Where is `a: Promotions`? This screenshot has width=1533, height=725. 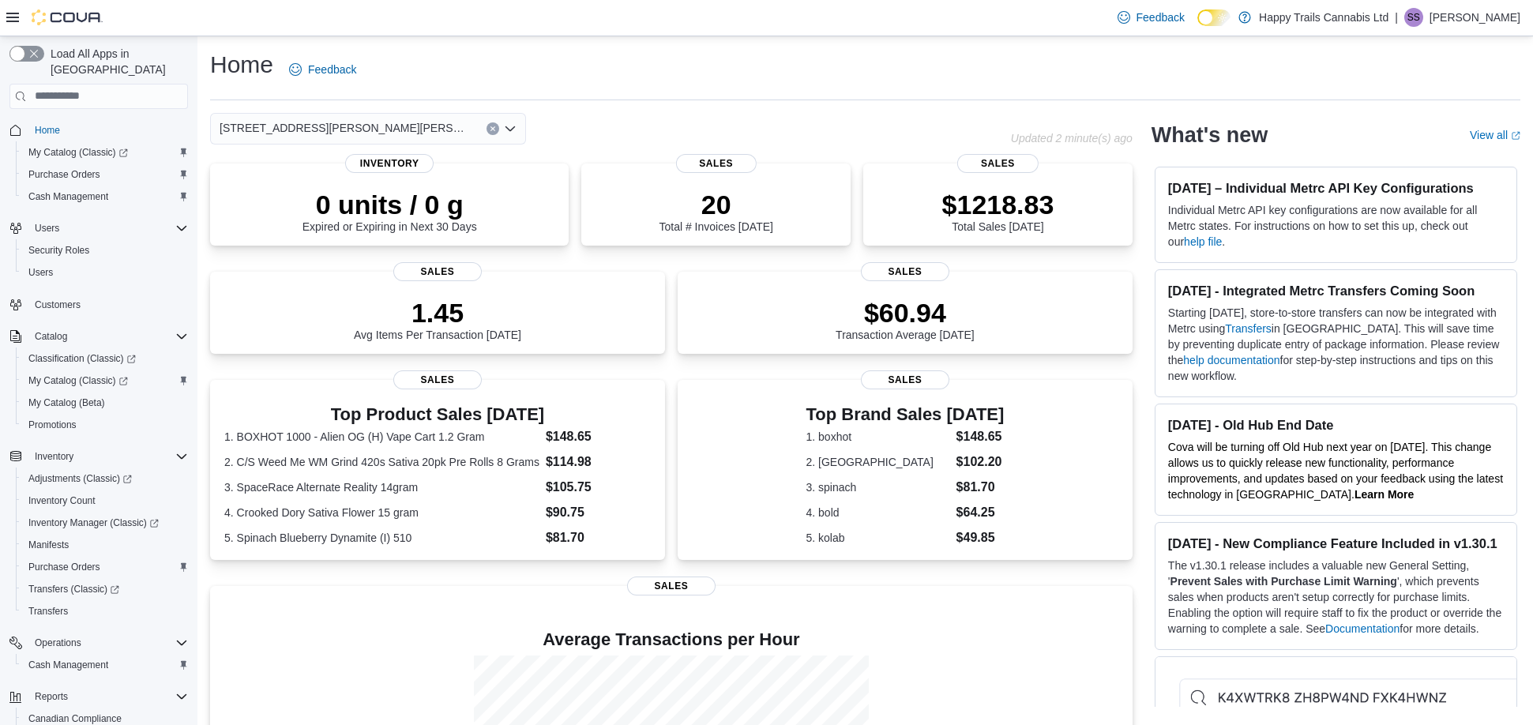
a: Promotions is located at coordinates (52, 425).